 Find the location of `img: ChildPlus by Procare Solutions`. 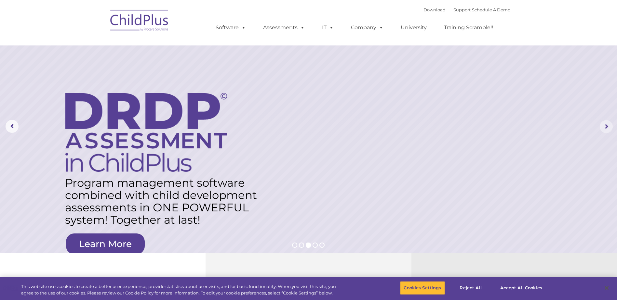

img: ChildPlus by Procare Solutions is located at coordinates (139, 21).